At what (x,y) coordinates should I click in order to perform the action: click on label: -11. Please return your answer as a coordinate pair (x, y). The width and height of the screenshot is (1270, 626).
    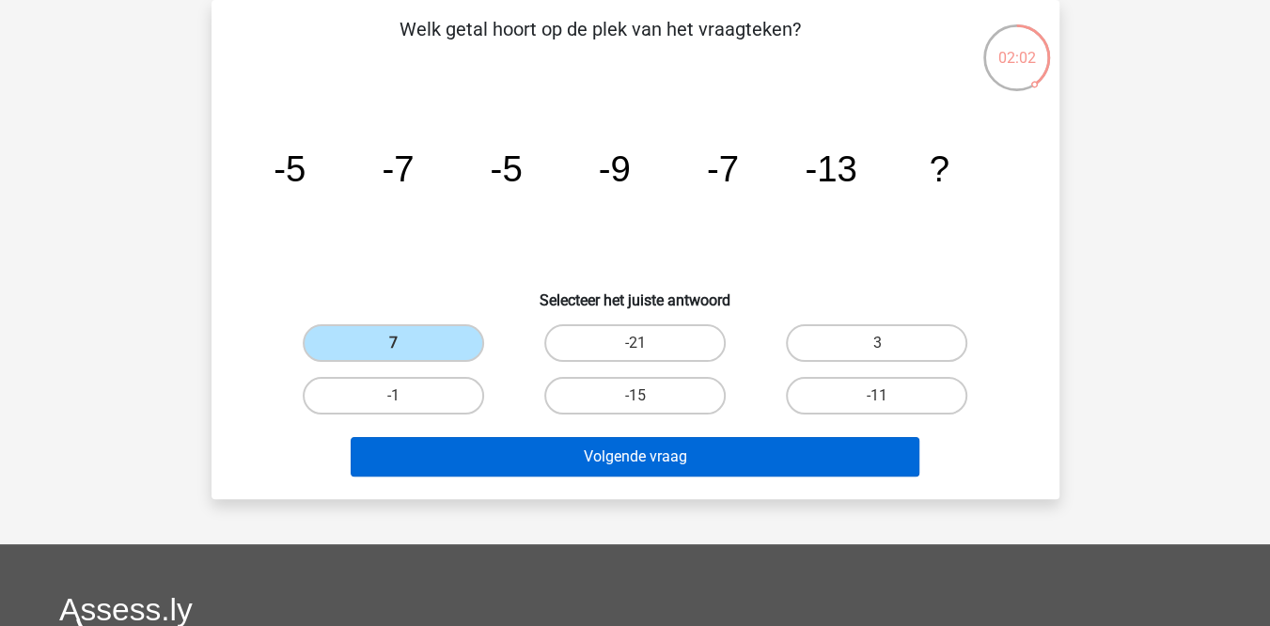
    Looking at the image, I should click on (876, 396).